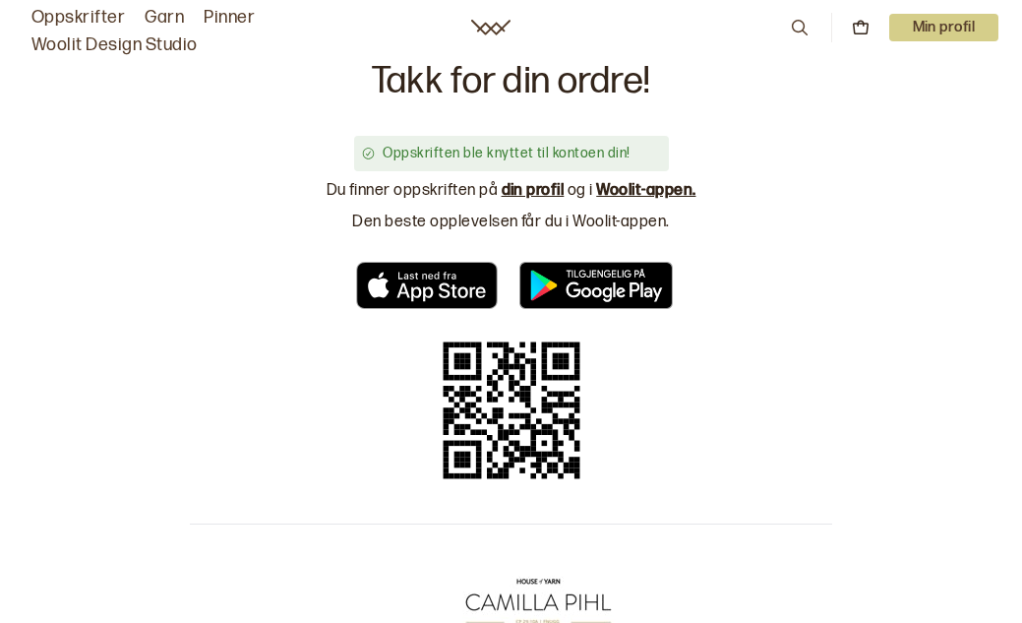 Image resolution: width=1022 pixels, height=623 pixels. Describe the element at coordinates (645, 190) in the screenshot. I see `a: Woolit-appen.` at that location.